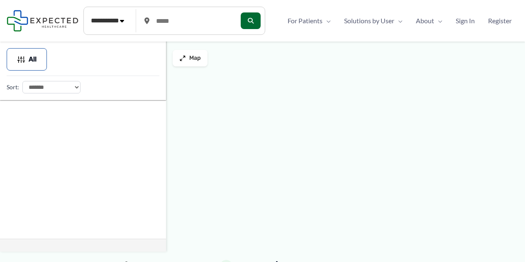 The height and width of the screenshot is (262, 525). I want to click on span: Sign In, so click(466, 21).